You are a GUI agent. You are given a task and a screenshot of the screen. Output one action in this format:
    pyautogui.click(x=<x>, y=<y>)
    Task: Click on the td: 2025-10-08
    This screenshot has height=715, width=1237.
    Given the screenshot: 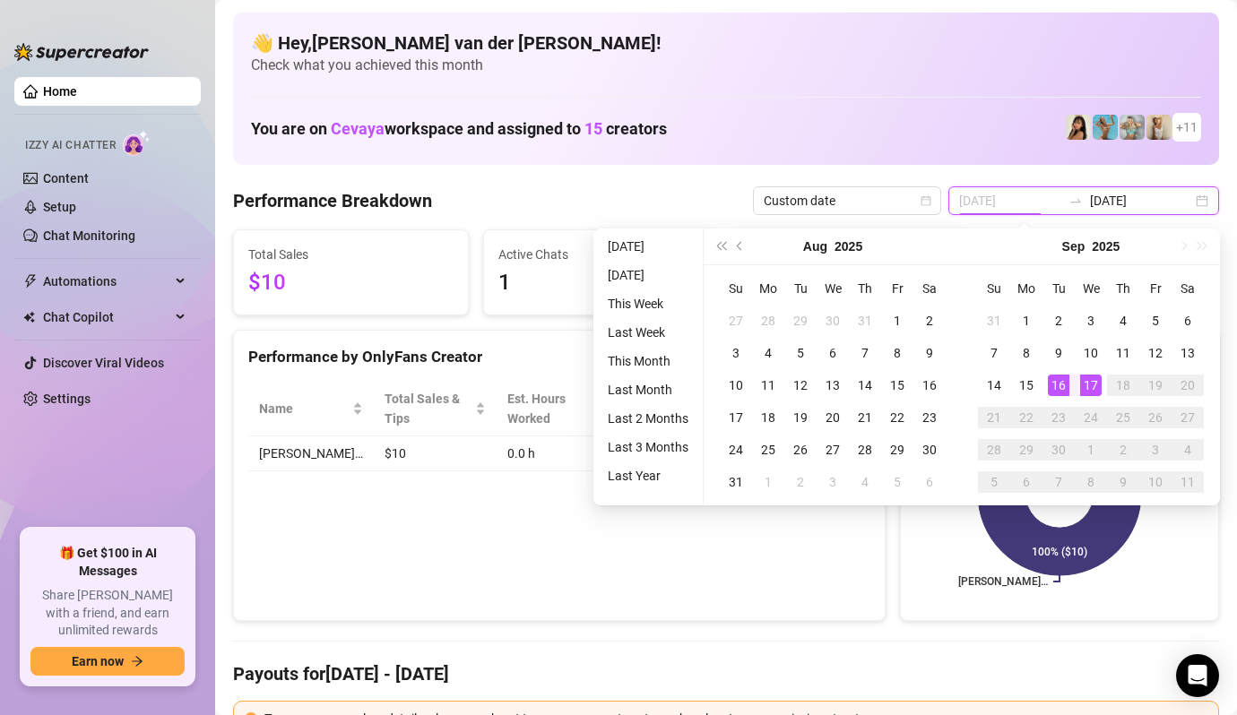 What is the action you would take?
    pyautogui.click(x=1091, y=482)
    